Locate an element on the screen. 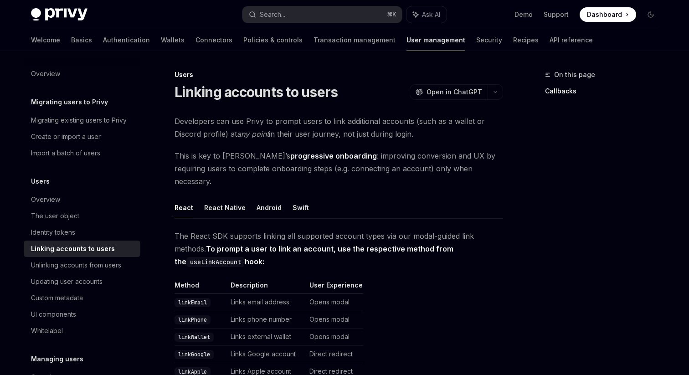 This screenshot has height=375, width=689. a: Updating user accounts is located at coordinates (82, 282).